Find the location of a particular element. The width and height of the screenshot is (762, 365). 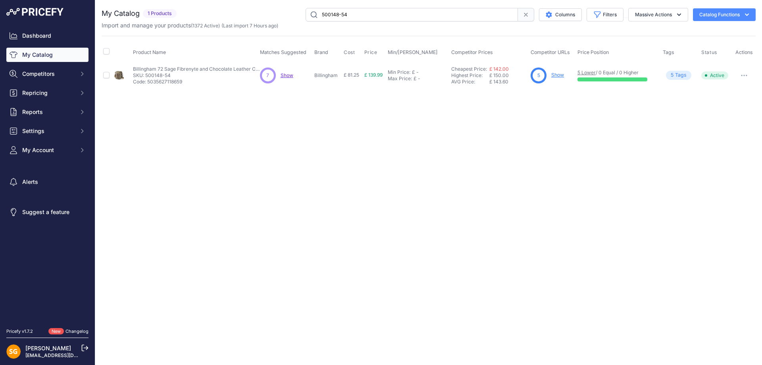

span: Tags is located at coordinates (669, 52).